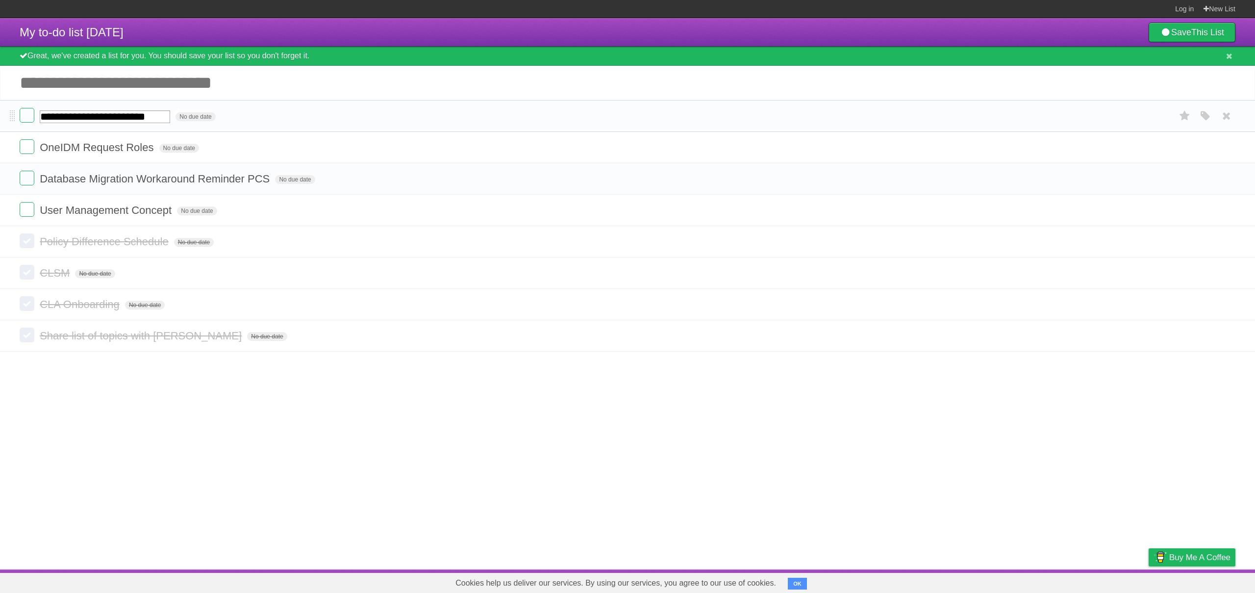  I want to click on a: Buy me a coffee, so click(1191, 557).